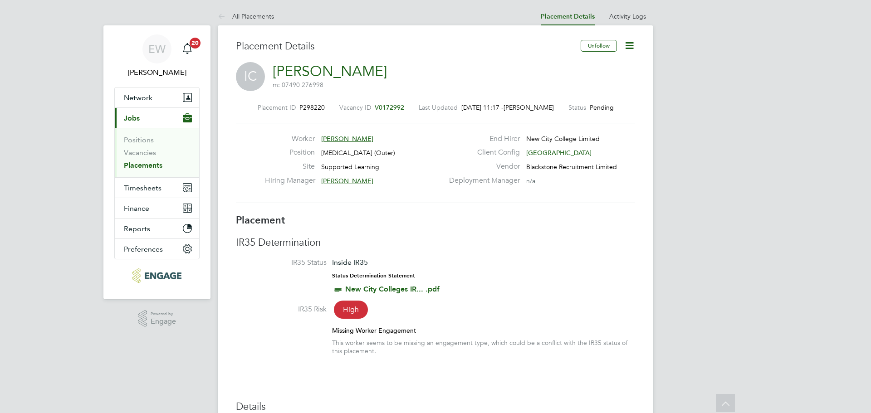 The image size is (871, 413). What do you see at coordinates (290, 152) in the screenshot?
I see `label: Position` at bounding box center [290, 152].